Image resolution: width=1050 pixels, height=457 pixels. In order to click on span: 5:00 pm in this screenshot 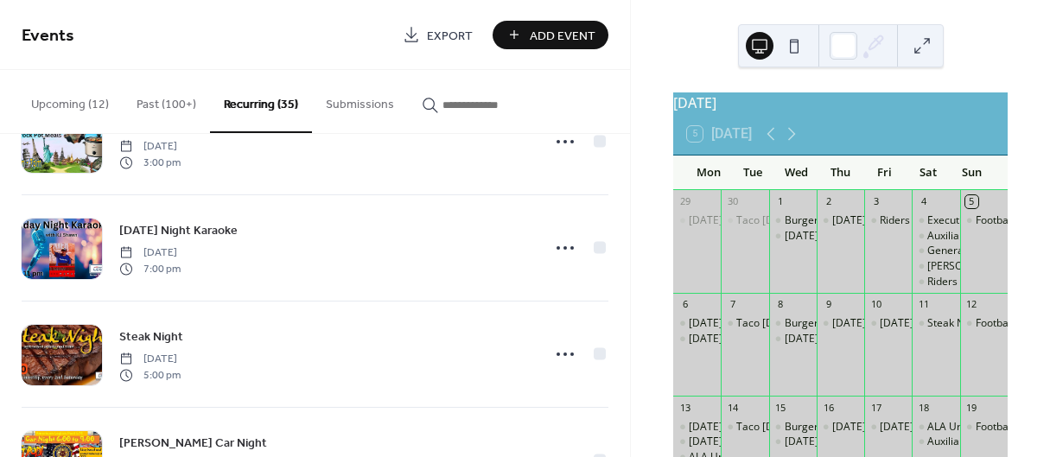, I will do `click(150, 375)`.